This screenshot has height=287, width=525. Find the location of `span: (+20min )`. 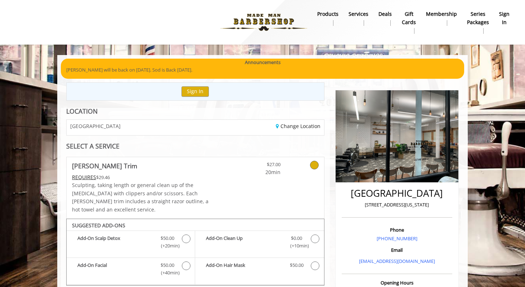

span: (+20min ) is located at coordinates (167, 246).